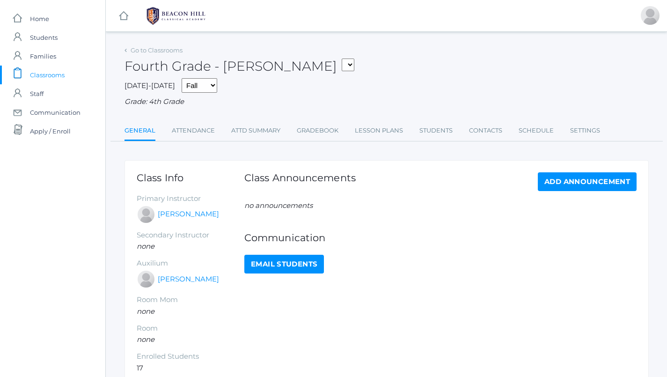 The image size is (667, 377). Describe the element at coordinates (318, 131) in the screenshot. I see `a: Gradebook` at that location.